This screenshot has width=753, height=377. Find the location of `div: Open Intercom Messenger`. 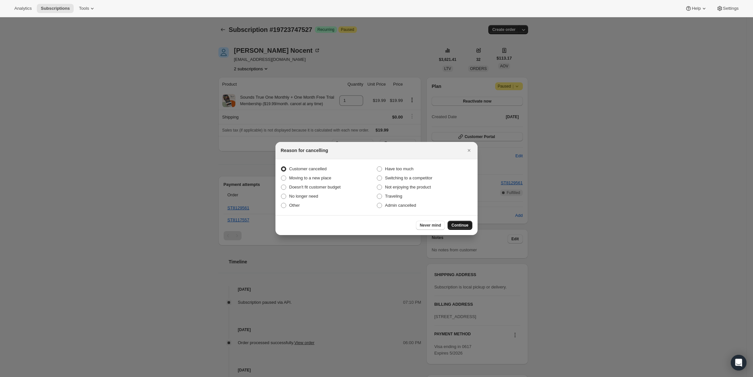

div: Open Intercom Messenger is located at coordinates (738, 363).